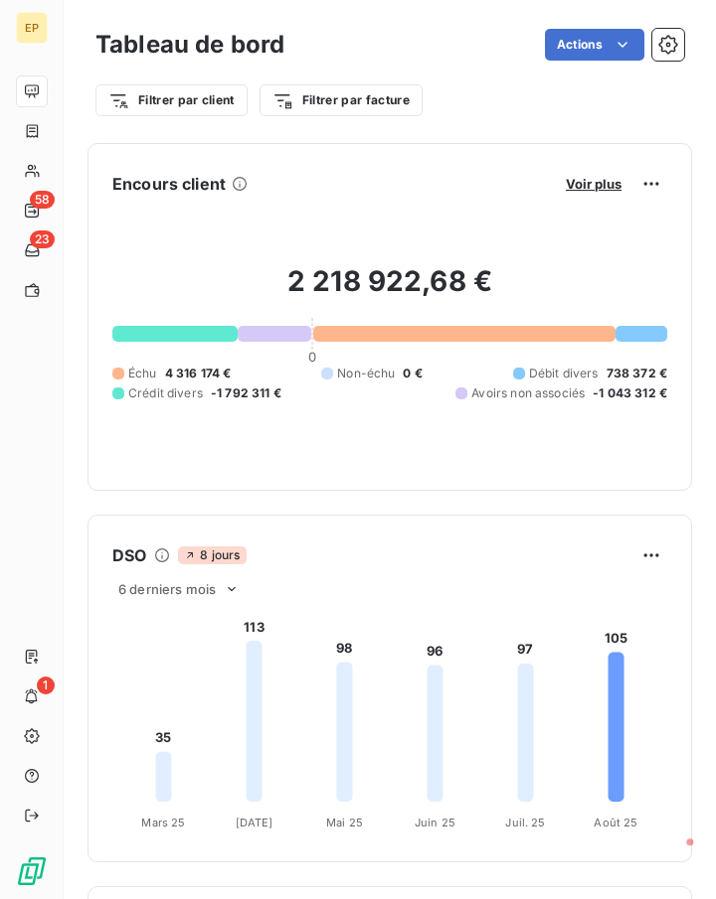  I want to click on button: Filtrer par client, so click(171, 100).